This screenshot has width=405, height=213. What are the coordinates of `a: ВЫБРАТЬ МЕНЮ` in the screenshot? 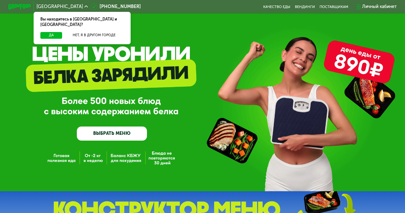 It's located at (112, 134).